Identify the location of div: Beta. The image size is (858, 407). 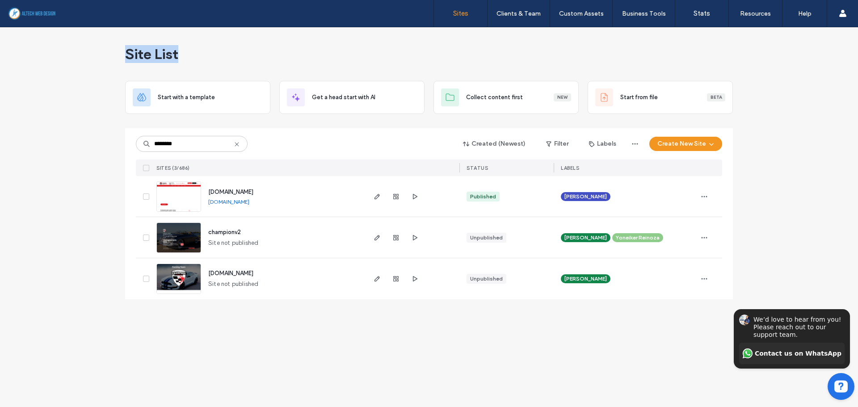
(716, 97).